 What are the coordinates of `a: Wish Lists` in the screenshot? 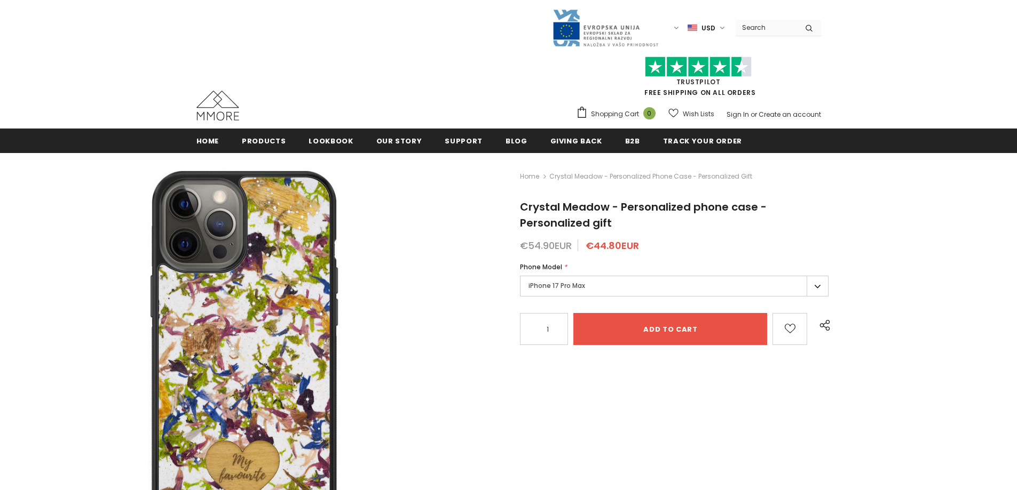 It's located at (691, 114).